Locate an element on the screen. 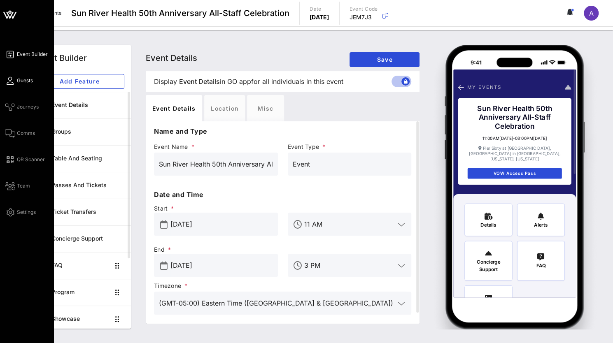 Image resolution: width=613 pixels, height=343 pixels. span: Event Builder is located at coordinates (32, 54).